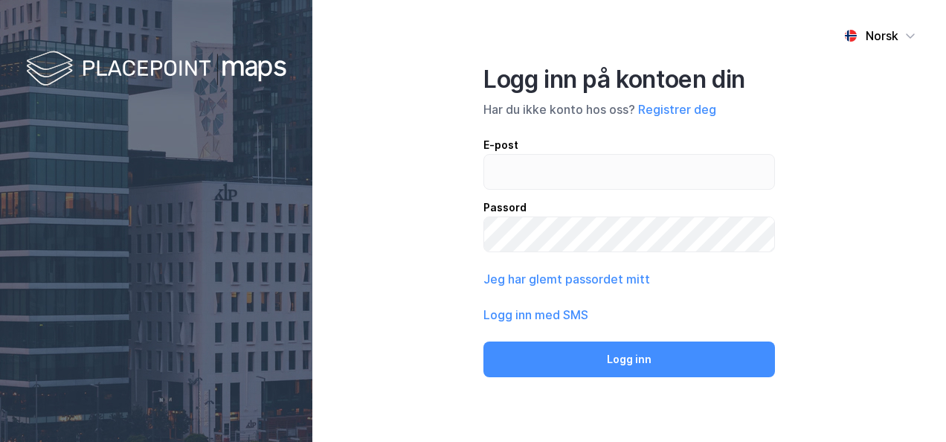 The image size is (946, 442). Describe the element at coordinates (882, 36) in the screenshot. I see `div: Norsk` at that location.